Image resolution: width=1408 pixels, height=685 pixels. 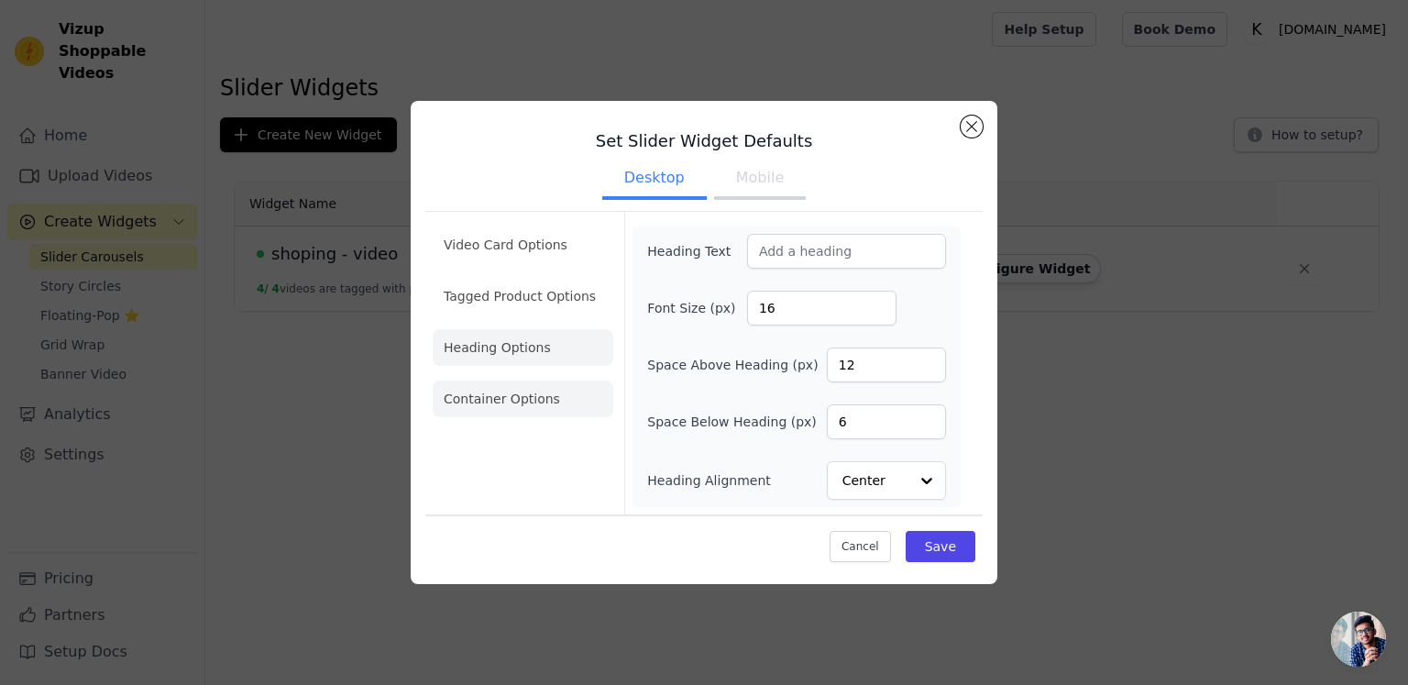 I want to click on li: Container Options, so click(x=523, y=399).